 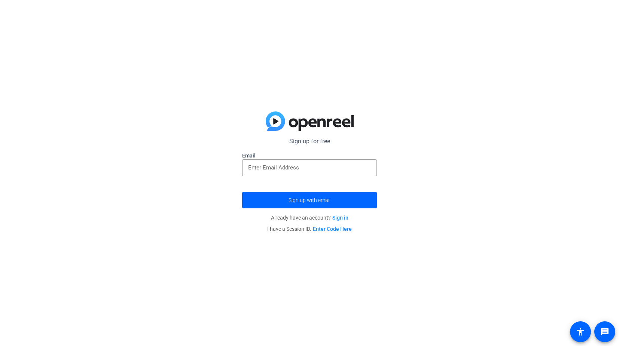 What do you see at coordinates (580, 332) in the screenshot?
I see `mat-icon: accessibility` at bounding box center [580, 332].